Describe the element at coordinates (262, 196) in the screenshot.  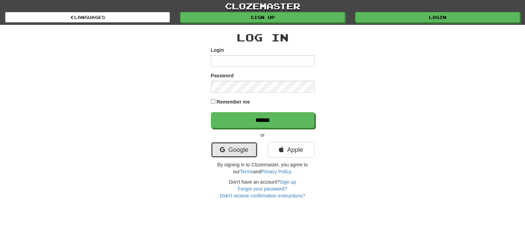
I see `a: Didn't receive confirmation instructions?` at that location.